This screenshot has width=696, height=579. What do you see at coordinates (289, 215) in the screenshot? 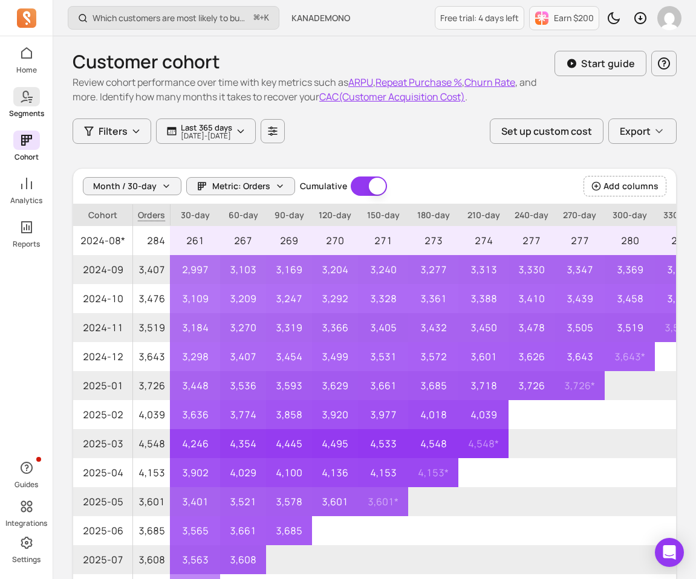
I see `p: 90-day` at bounding box center [289, 215].